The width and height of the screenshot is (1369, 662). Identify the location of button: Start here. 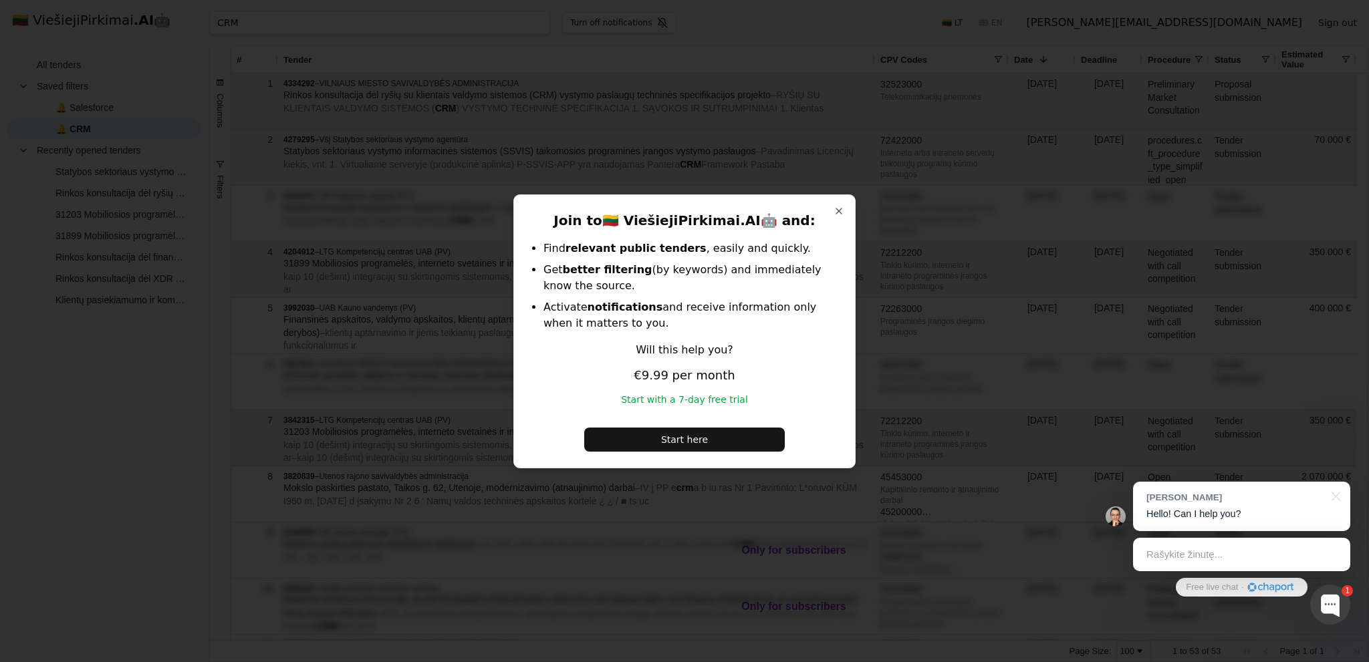
(684, 440).